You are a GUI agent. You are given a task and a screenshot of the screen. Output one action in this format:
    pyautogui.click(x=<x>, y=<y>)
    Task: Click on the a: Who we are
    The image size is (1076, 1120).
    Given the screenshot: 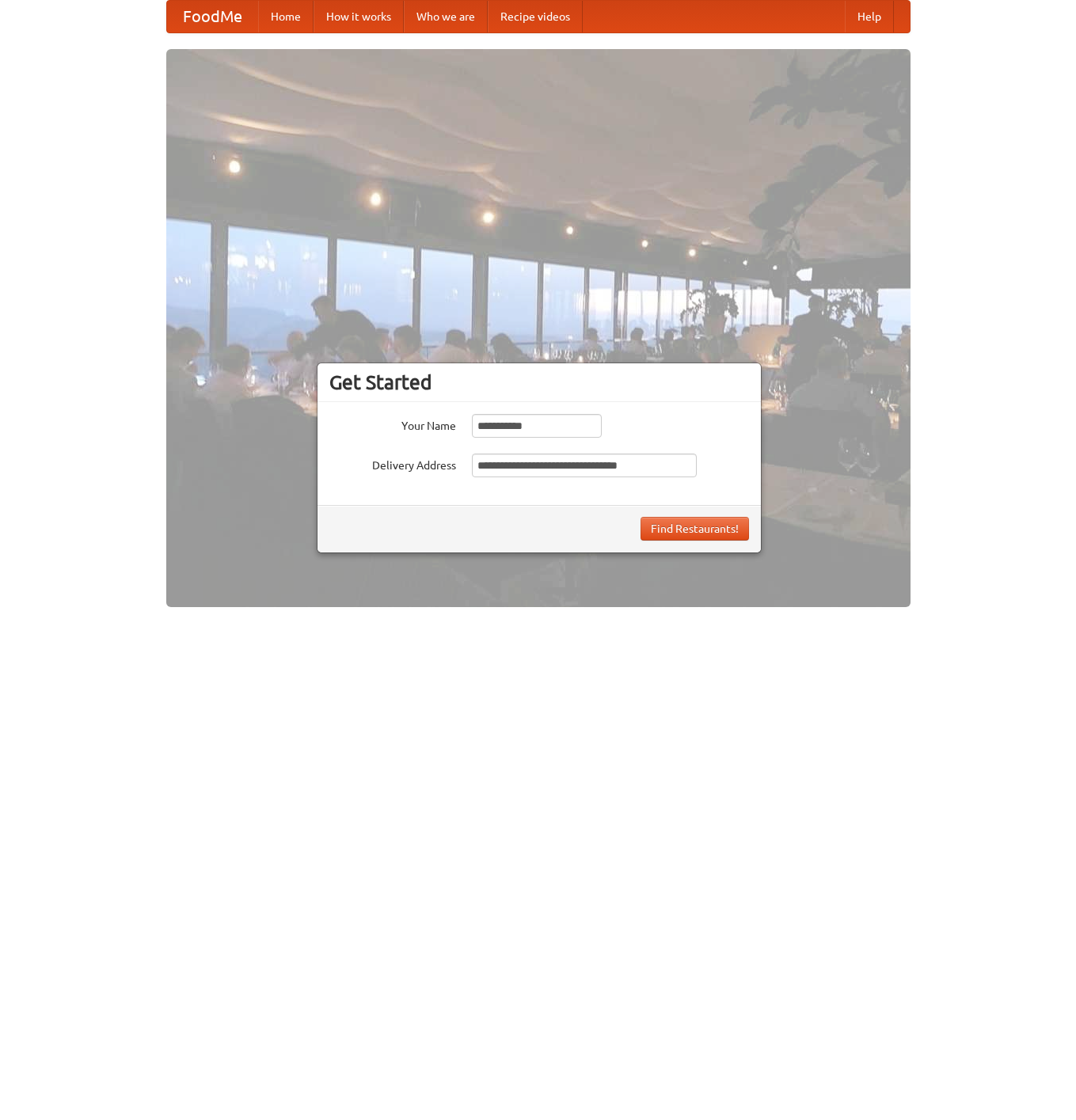 What is the action you would take?
    pyautogui.click(x=446, y=16)
    